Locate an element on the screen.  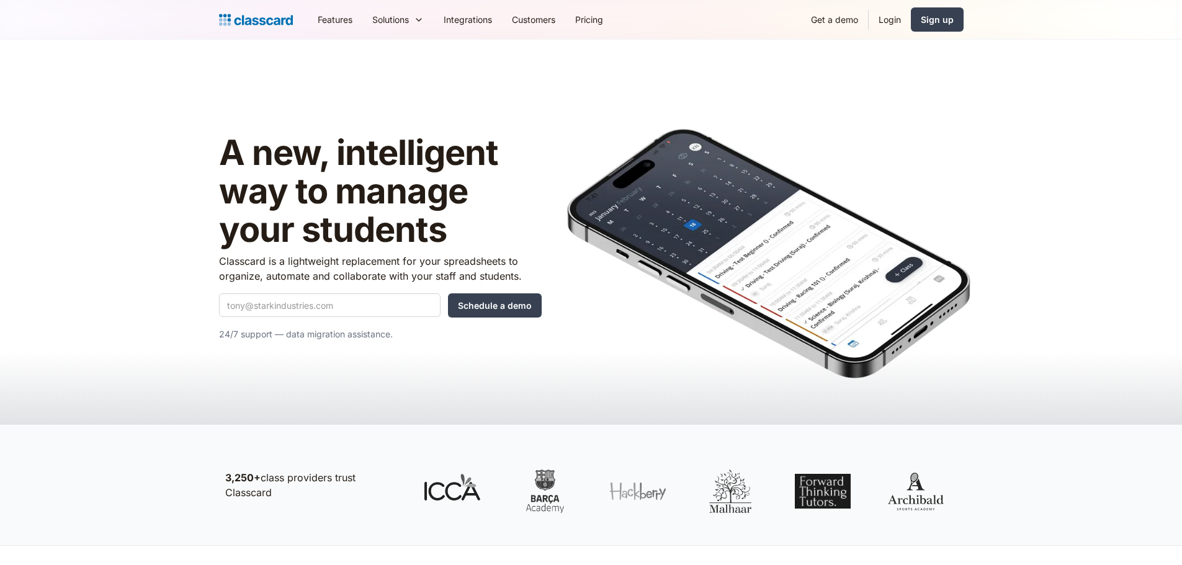
a: Features is located at coordinates (335, 19).